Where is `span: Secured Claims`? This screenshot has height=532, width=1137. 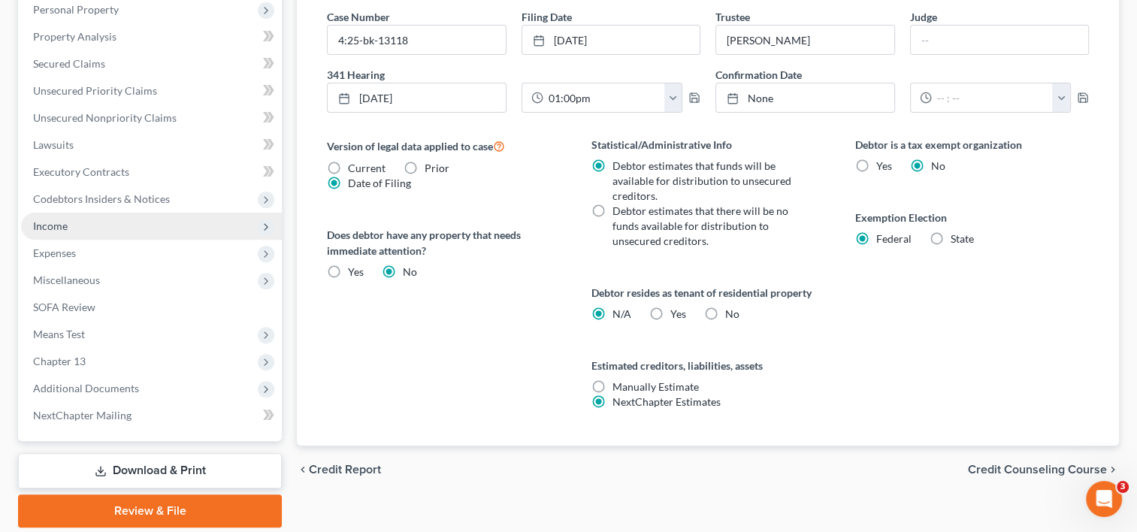 span: Secured Claims is located at coordinates (69, 63).